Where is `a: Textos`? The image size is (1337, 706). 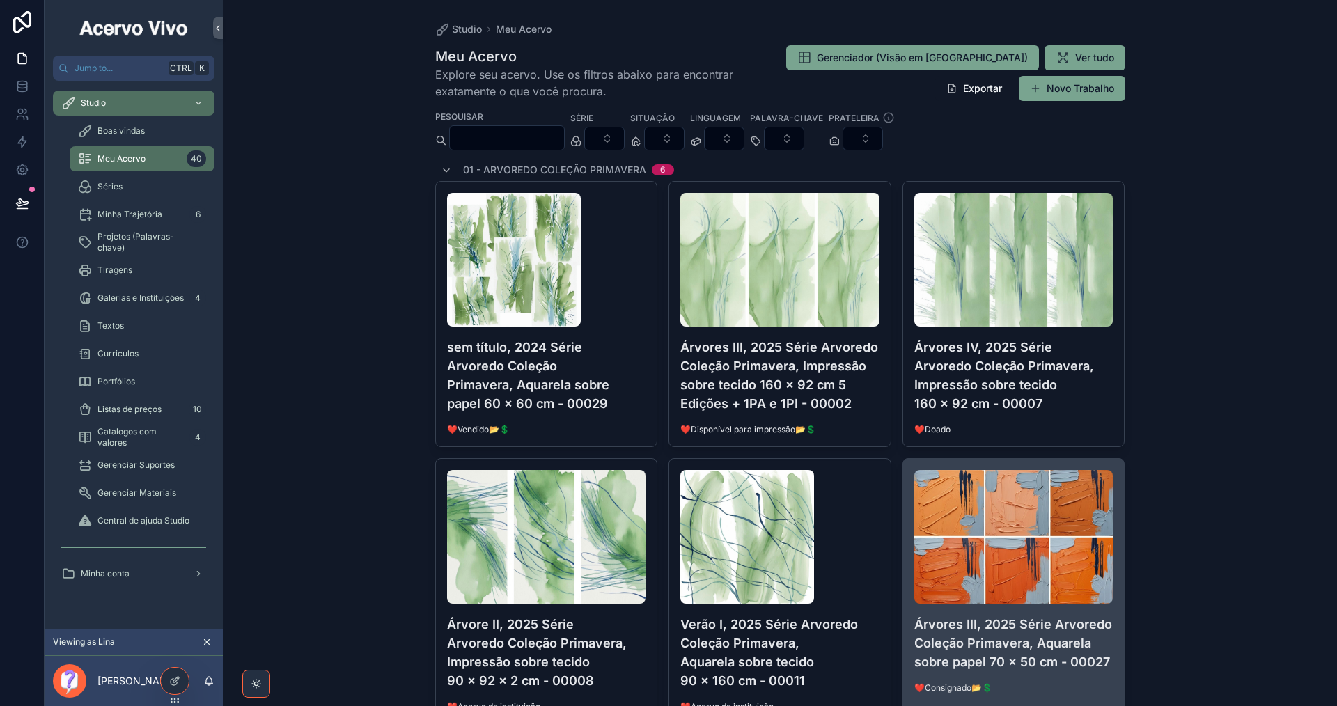 a: Textos is located at coordinates (142, 326).